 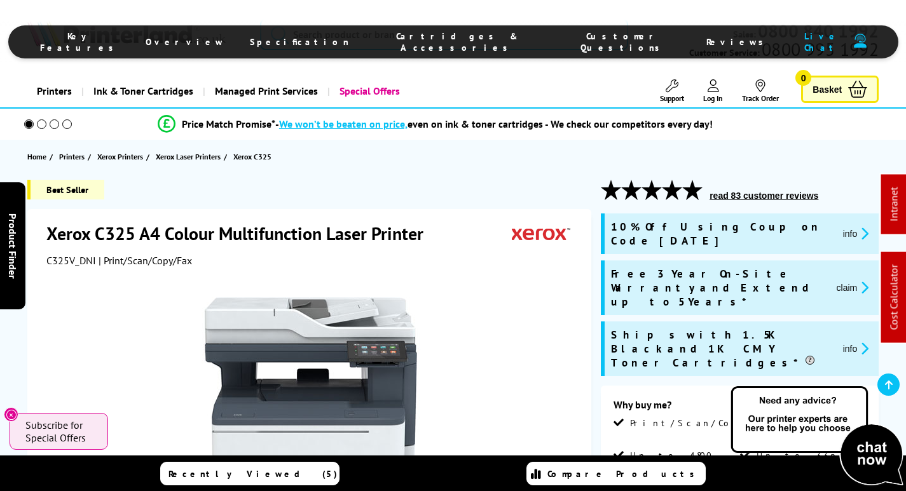 I want to click on span: Price Match Promise*, so click(x=228, y=124).